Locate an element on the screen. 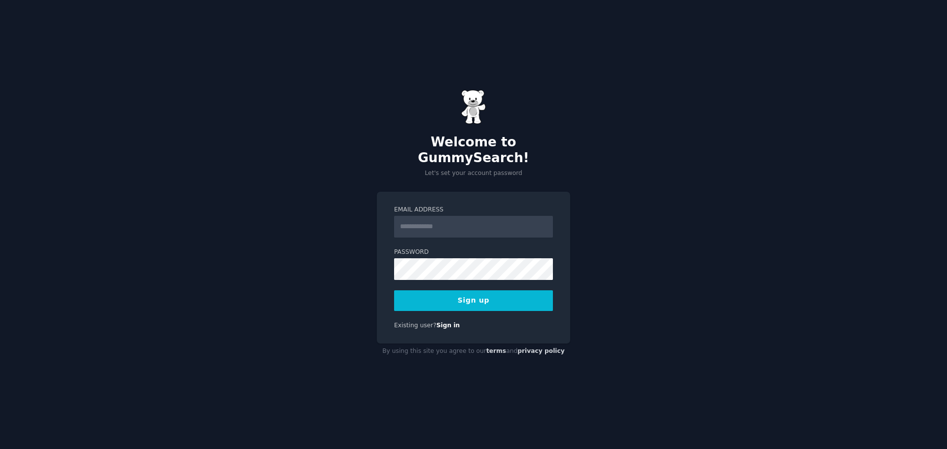 This screenshot has height=449, width=947. h2: Welcome to GummySearch! is located at coordinates (473, 150).